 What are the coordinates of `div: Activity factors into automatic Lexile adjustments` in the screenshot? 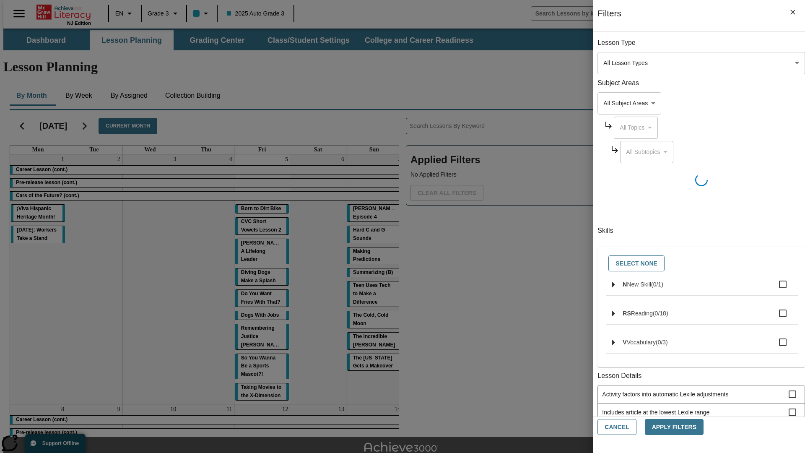 It's located at (701, 394).